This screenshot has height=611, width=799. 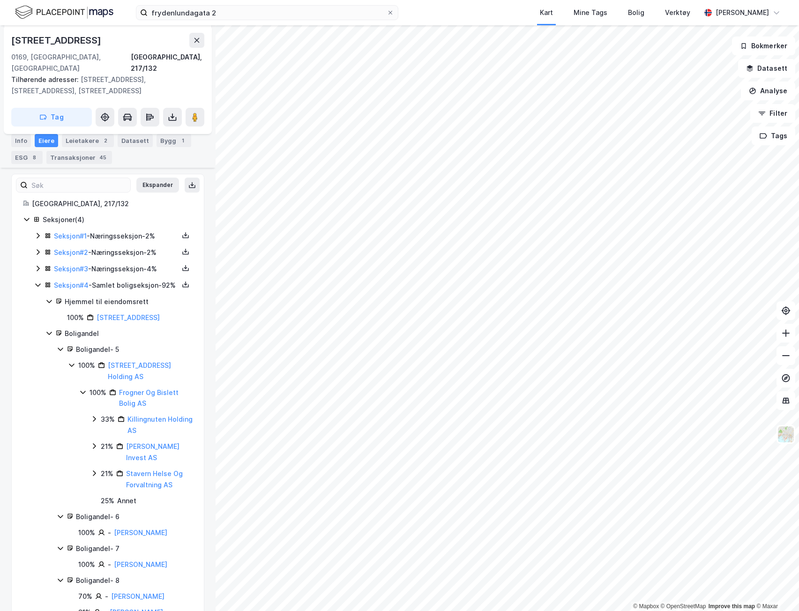 What do you see at coordinates (645, 606) in the screenshot?
I see `a: Mapbox` at bounding box center [645, 606].